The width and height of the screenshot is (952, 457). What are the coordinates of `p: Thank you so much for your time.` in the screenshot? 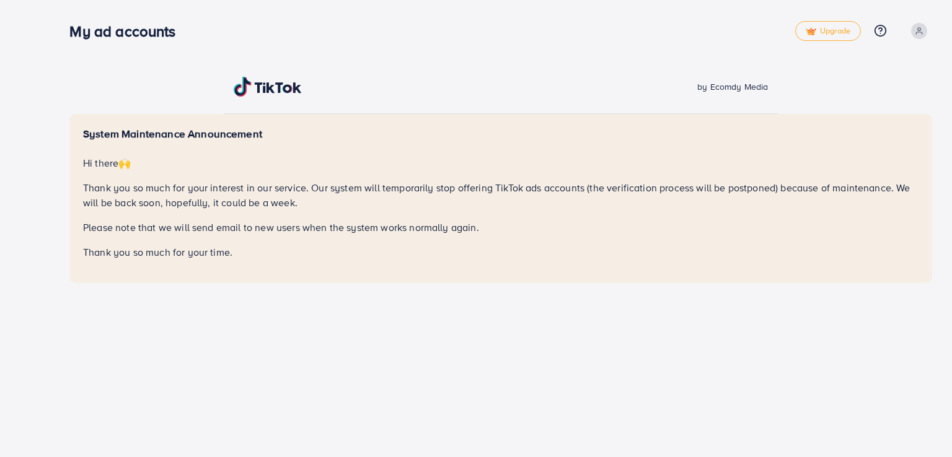 It's located at (501, 252).